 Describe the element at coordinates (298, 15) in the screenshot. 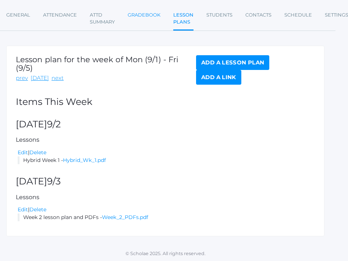

I see `a: Schedule` at that location.